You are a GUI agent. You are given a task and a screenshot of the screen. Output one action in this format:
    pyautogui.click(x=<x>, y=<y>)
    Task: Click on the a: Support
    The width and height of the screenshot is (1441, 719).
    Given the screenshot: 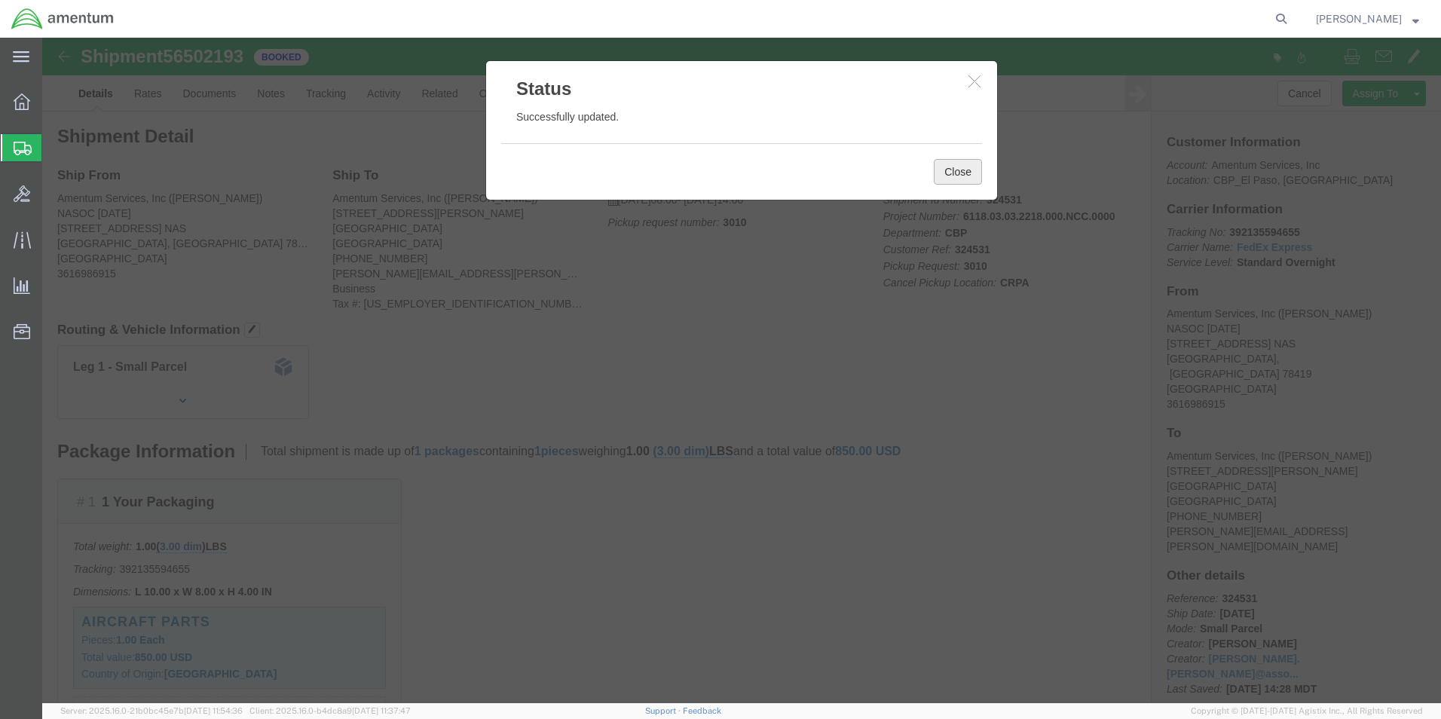 What is the action you would take?
    pyautogui.click(x=664, y=711)
    